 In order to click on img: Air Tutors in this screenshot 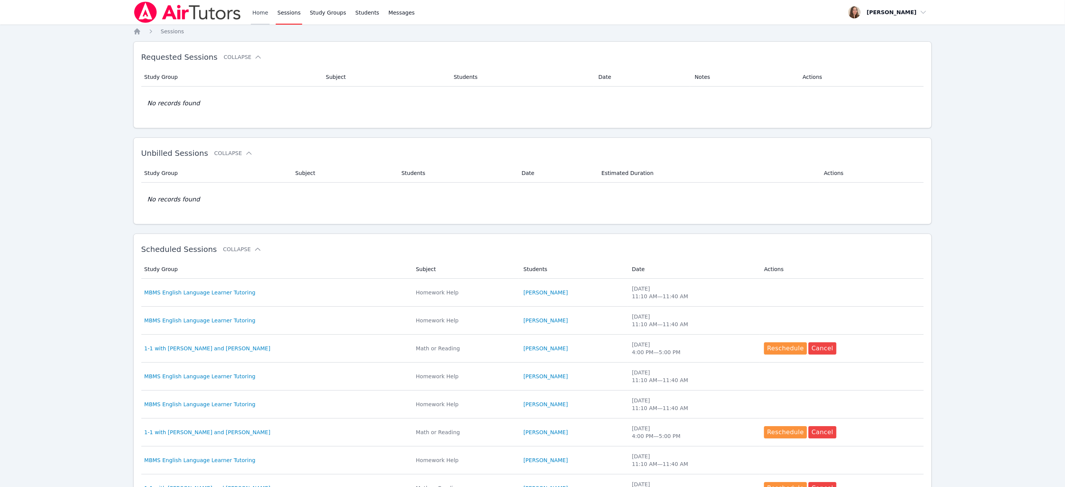, I will do `click(187, 12)`.